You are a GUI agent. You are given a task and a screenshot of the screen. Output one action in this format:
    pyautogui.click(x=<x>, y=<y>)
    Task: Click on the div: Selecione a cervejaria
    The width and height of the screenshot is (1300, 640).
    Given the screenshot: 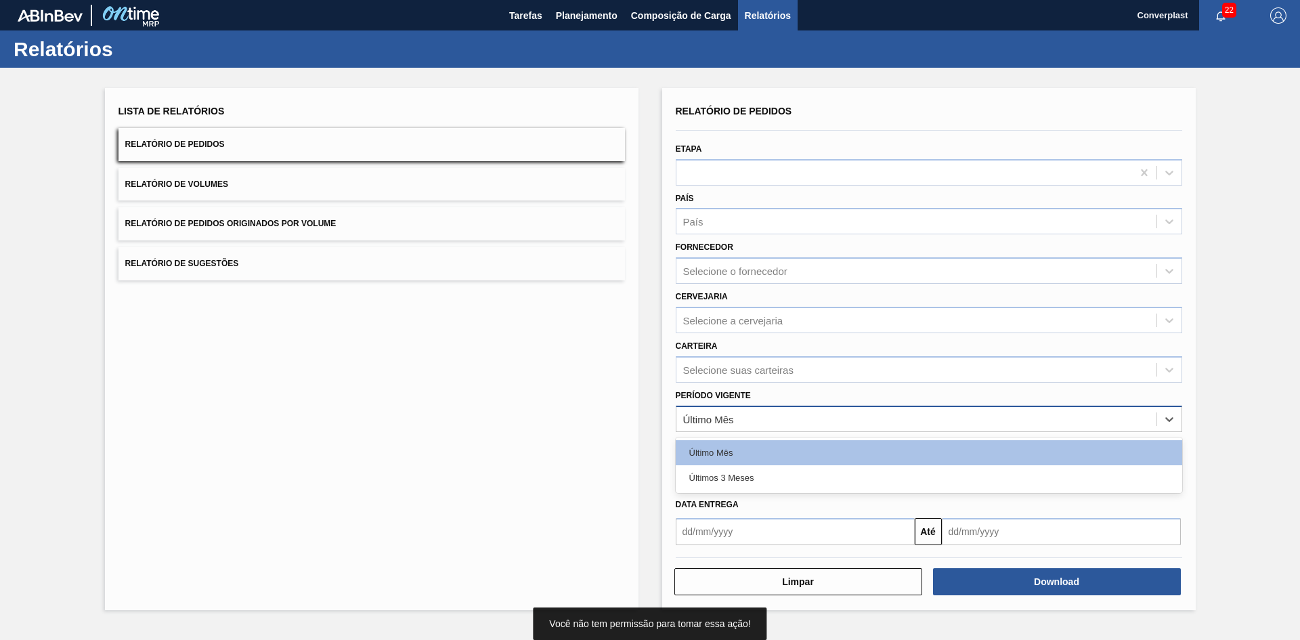 What is the action you would take?
    pyautogui.click(x=734, y=320)
    